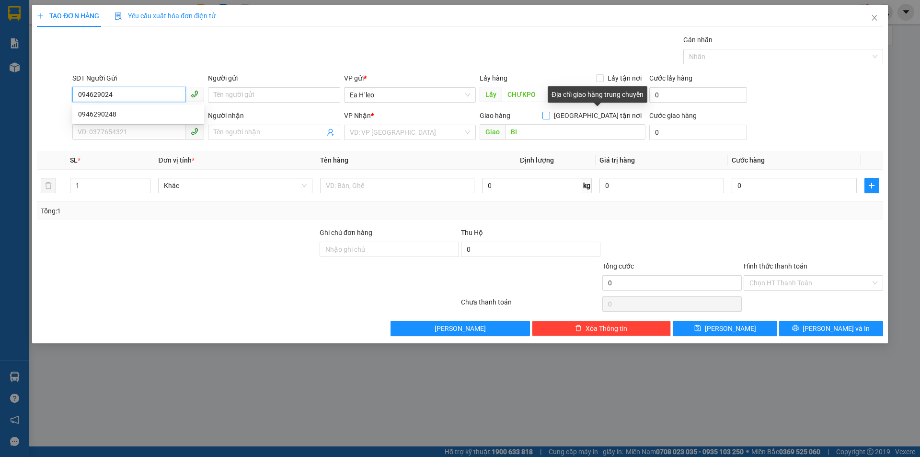  Describe the element at coordinates (579, 328) in the screenshot. I see `span: delete` at that location.